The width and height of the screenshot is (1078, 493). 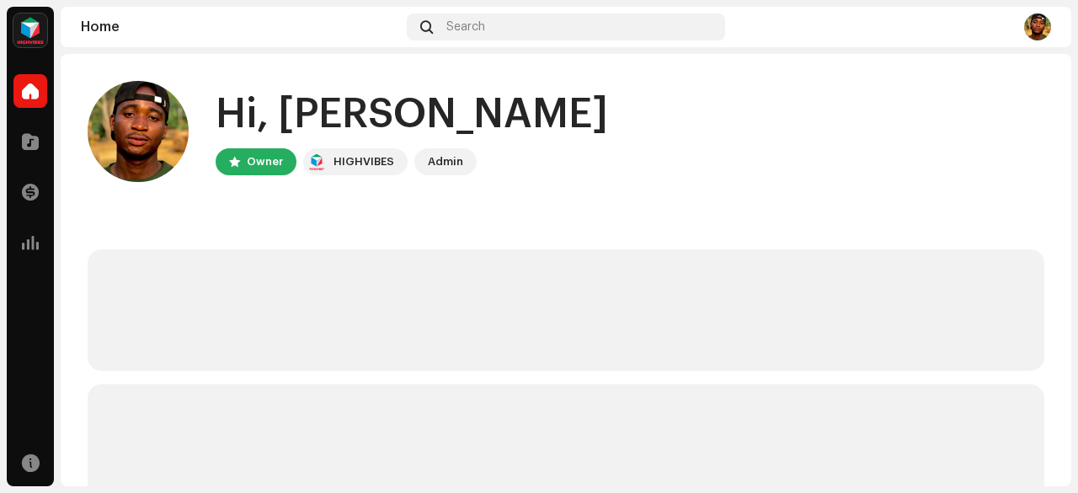 I want to click on div: HIGHVIBES, so click(x=364, y=162).